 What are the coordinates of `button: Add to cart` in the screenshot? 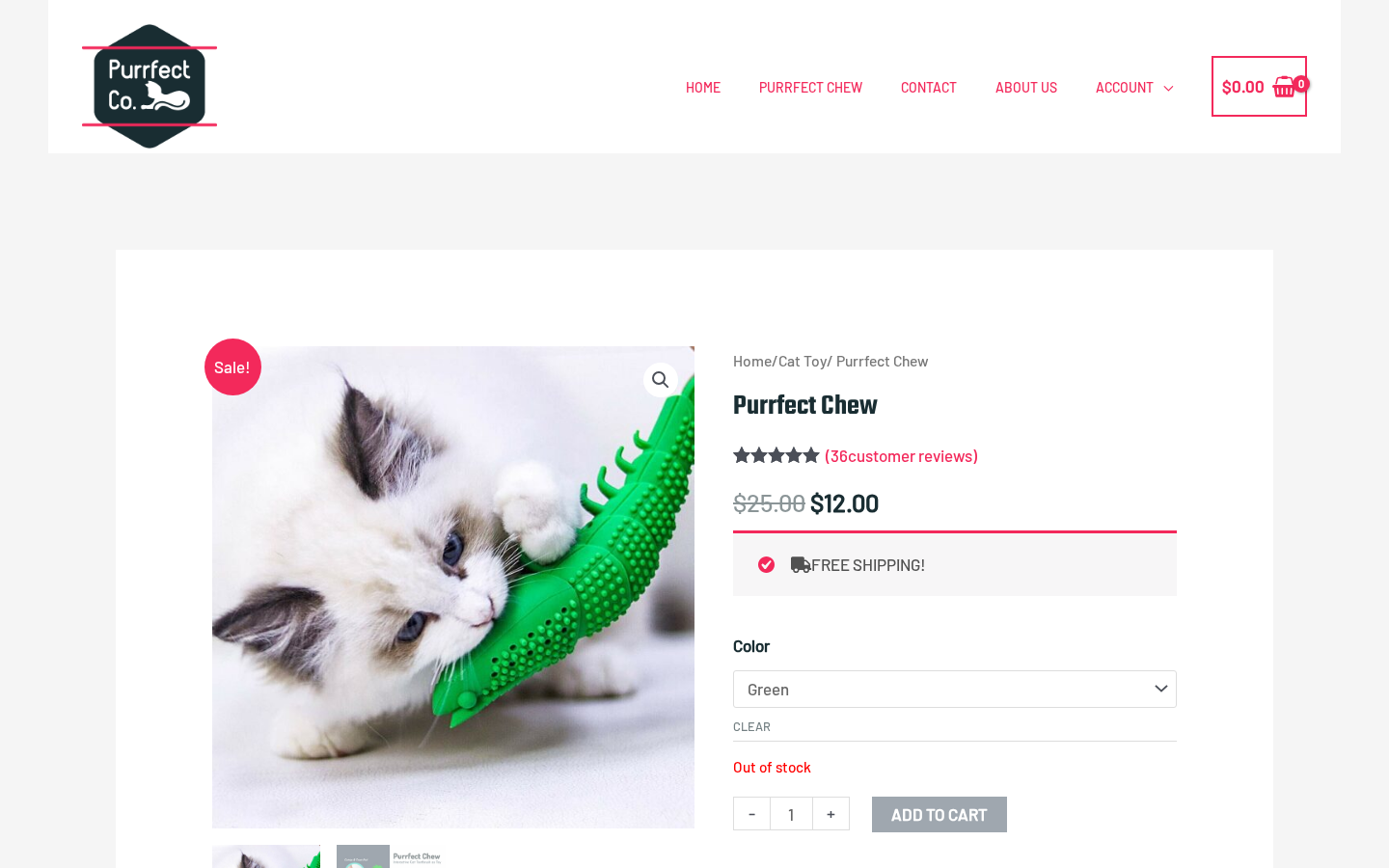 It's located at (940, 813).